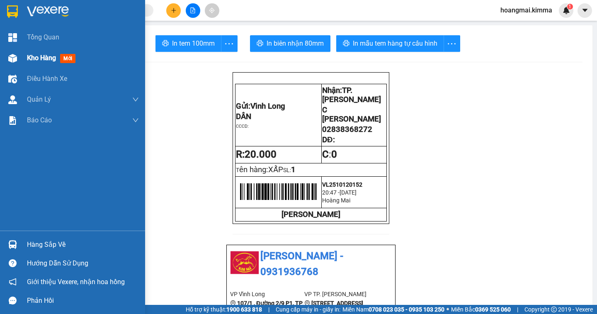 The width and height of the screenshot is (597, 314). What do you see at coordinates (276, 170) in the screenshot?
I see `span: XẤP` at bounding box center [276, 170].